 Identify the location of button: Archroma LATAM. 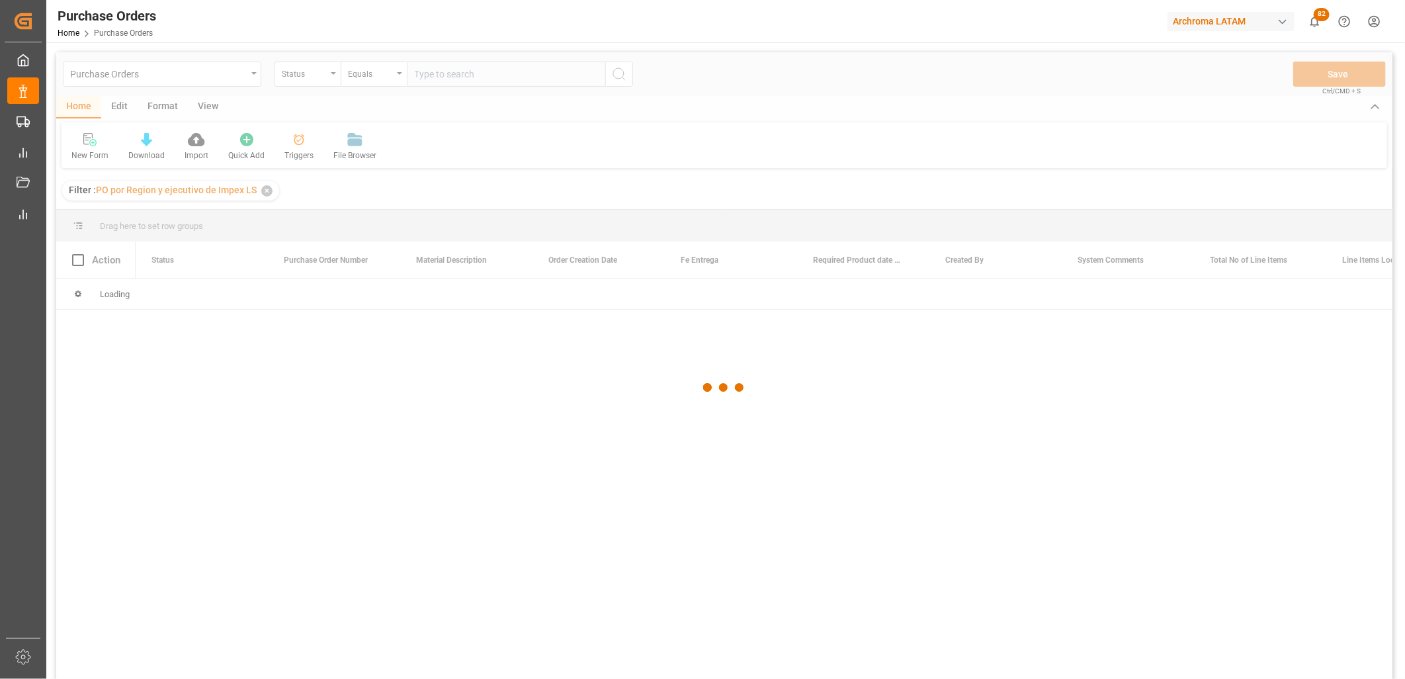
(1234, 21).